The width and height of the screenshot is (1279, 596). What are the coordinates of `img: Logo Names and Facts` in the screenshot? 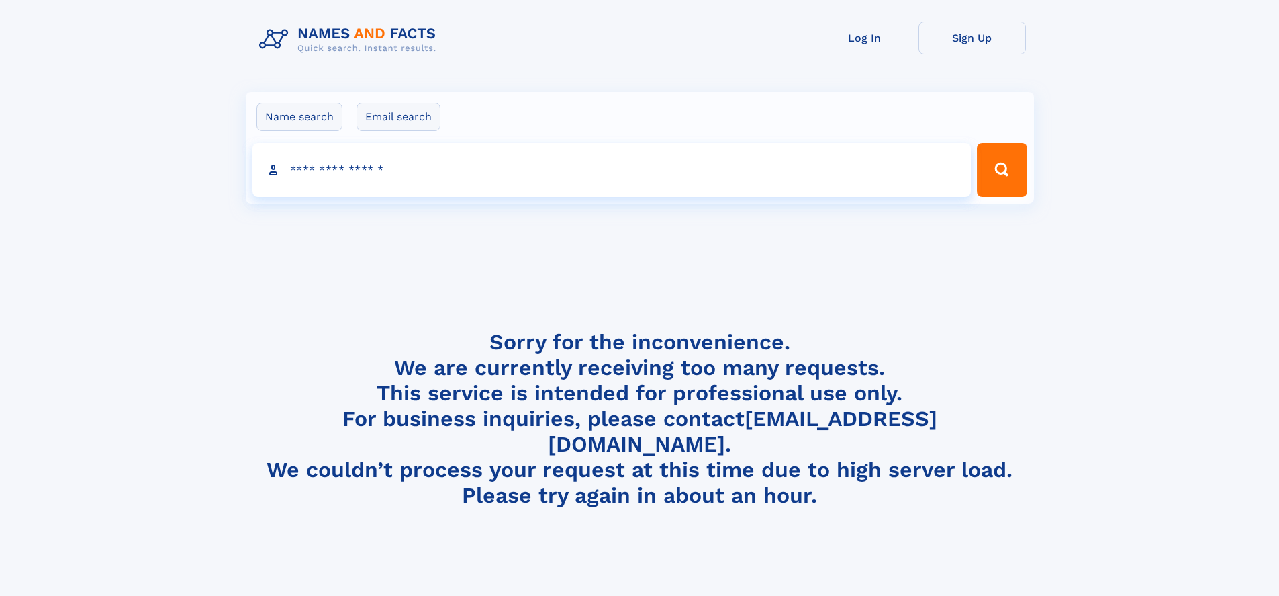 It's located at (351, 40).